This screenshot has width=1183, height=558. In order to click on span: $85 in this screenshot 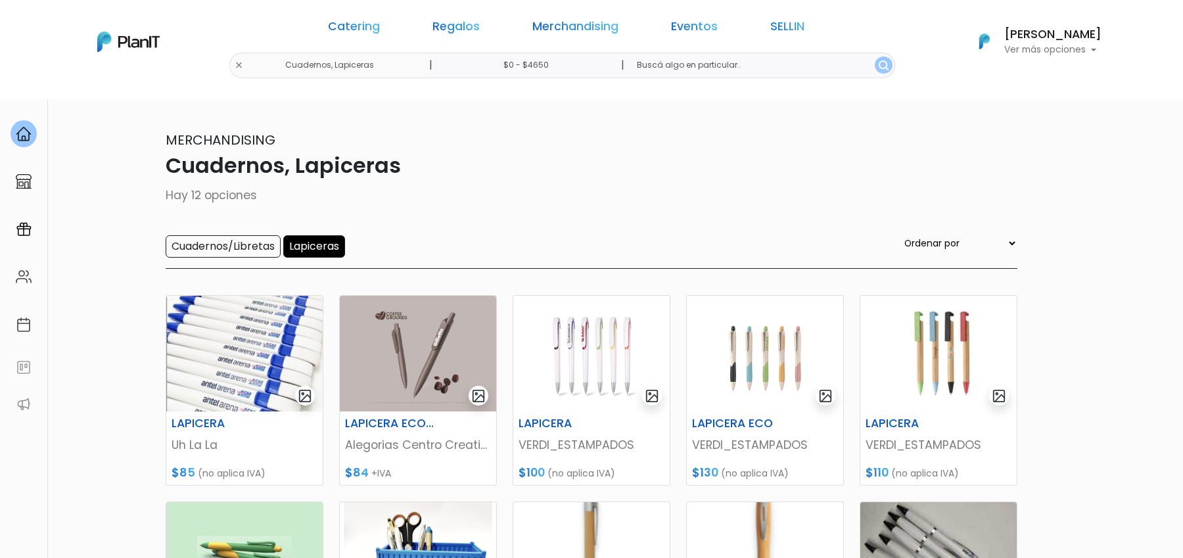, I will do `click(183, 473)`.